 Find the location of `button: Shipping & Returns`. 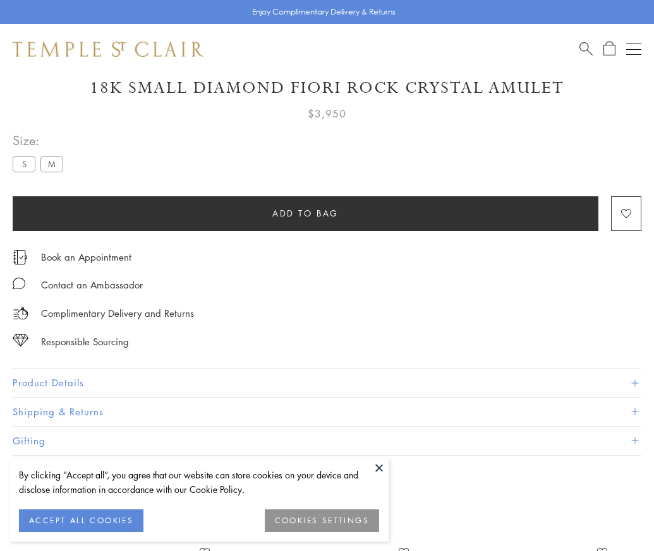

button: Shipping & Returns is located at coordinates (327, 412).